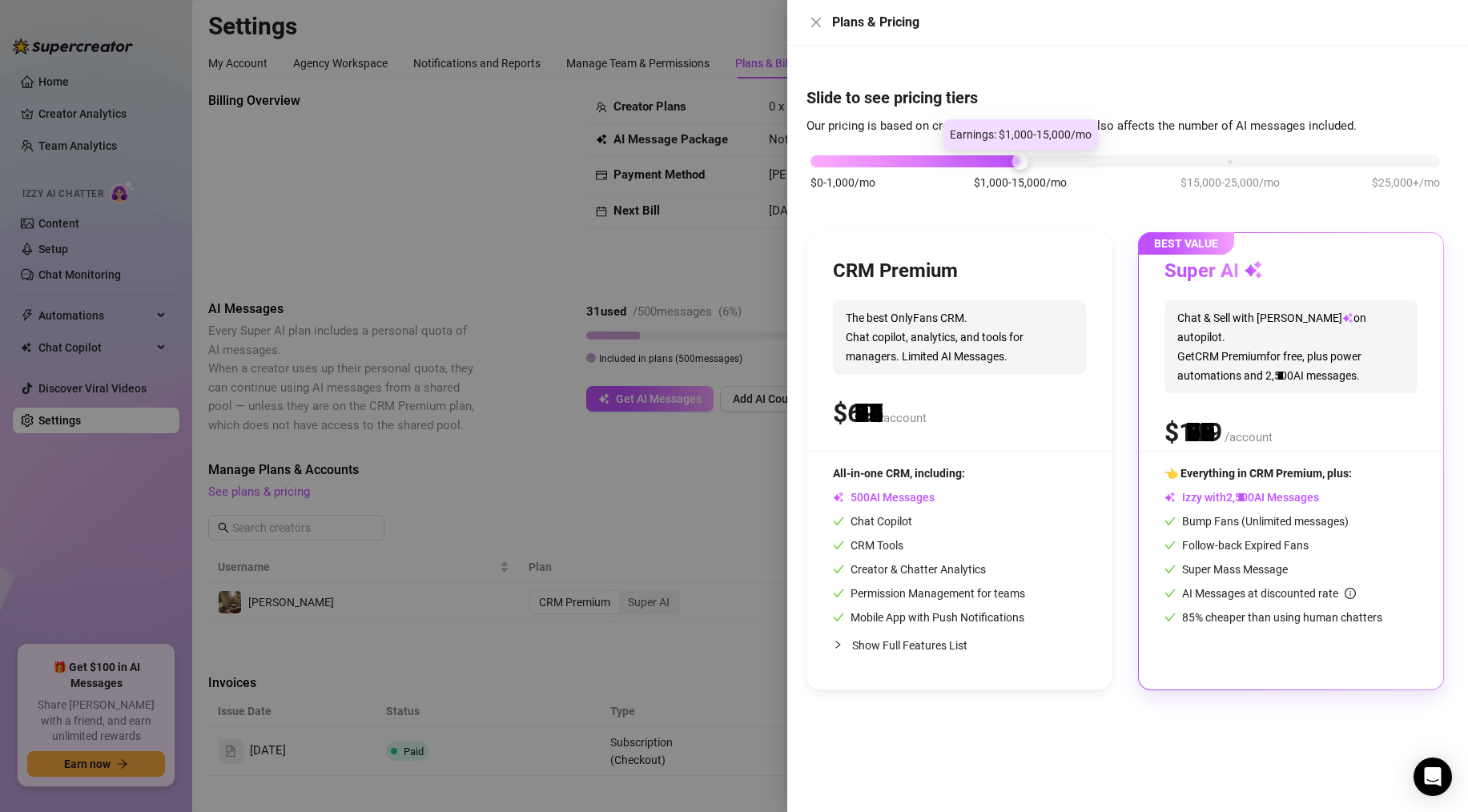 The image size is (1468, 812). What do you see at coordinates (1241, 497) in the screenshot?
I see `span: Izzy with AI Messages` at bounding box center [1241, 497].